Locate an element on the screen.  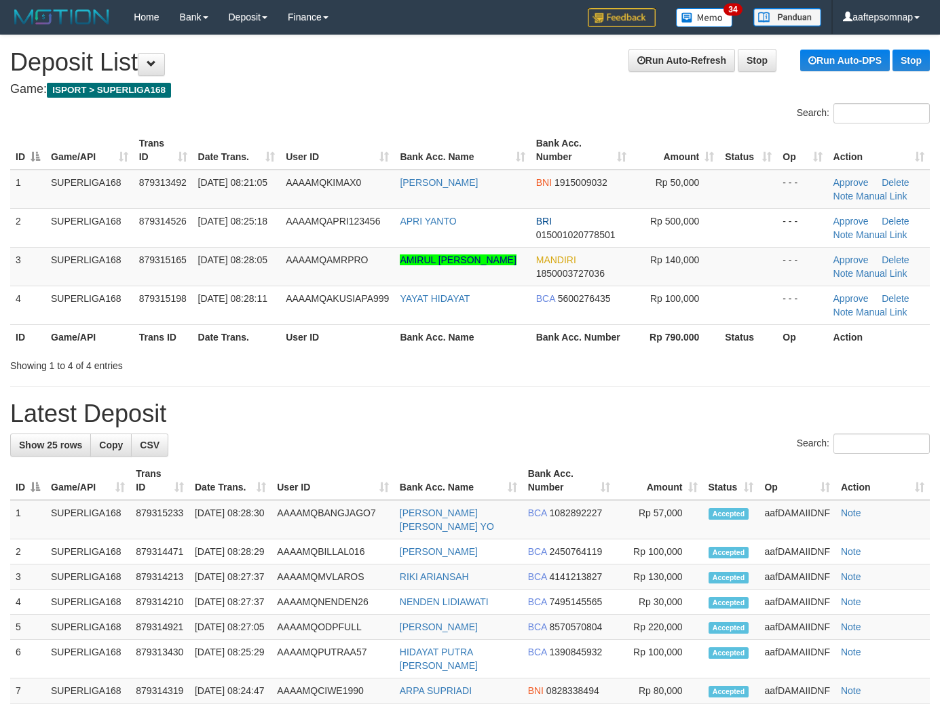
th: Trans ID: activate to sort column ascending is located at coordinates (159, 481).